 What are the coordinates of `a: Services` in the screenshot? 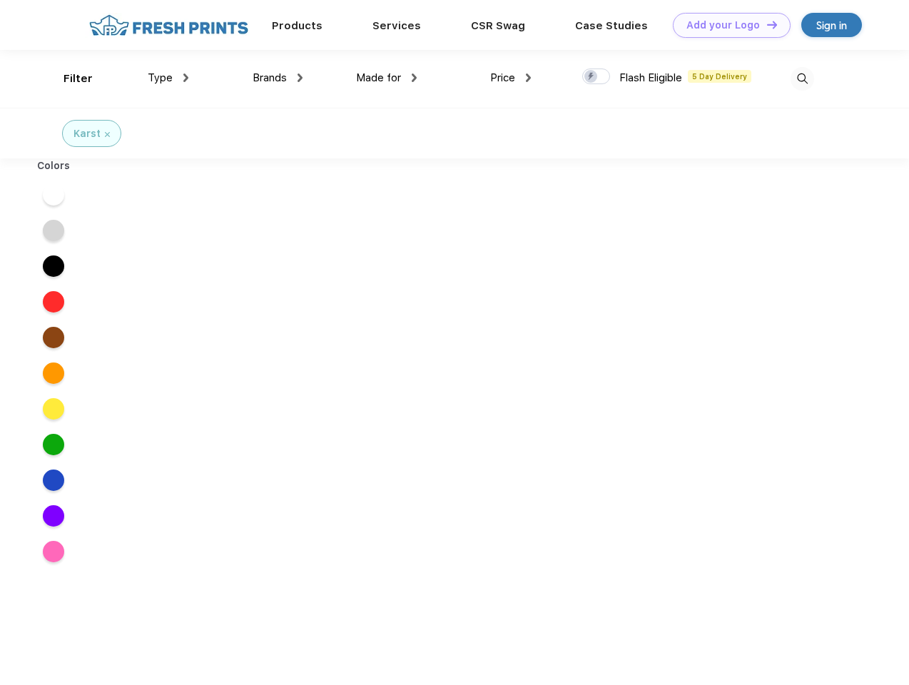 It's located at (397, 26).